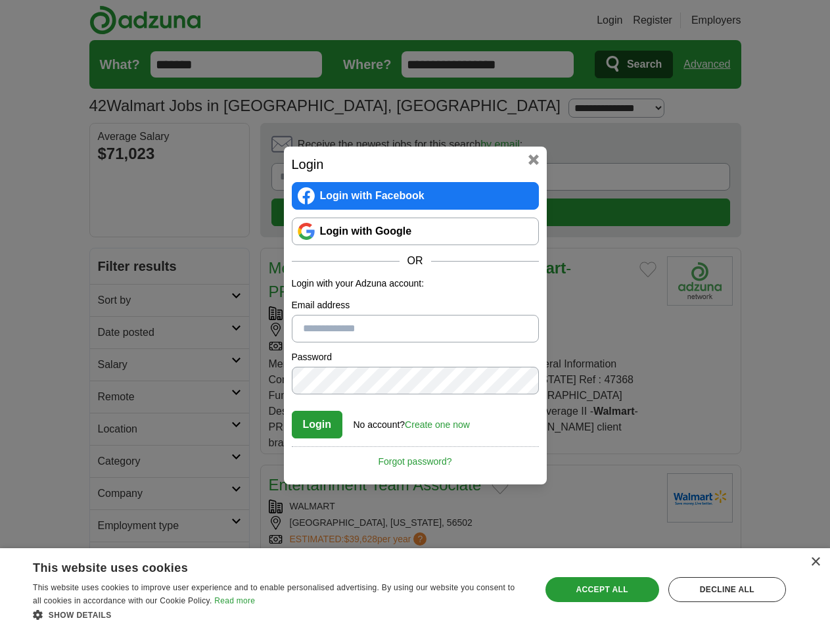 The width and height of the screenshot is (830, 631). Describe the element at coordinates (415, 305) in the screenshot. I see `label: Email address` at that location.